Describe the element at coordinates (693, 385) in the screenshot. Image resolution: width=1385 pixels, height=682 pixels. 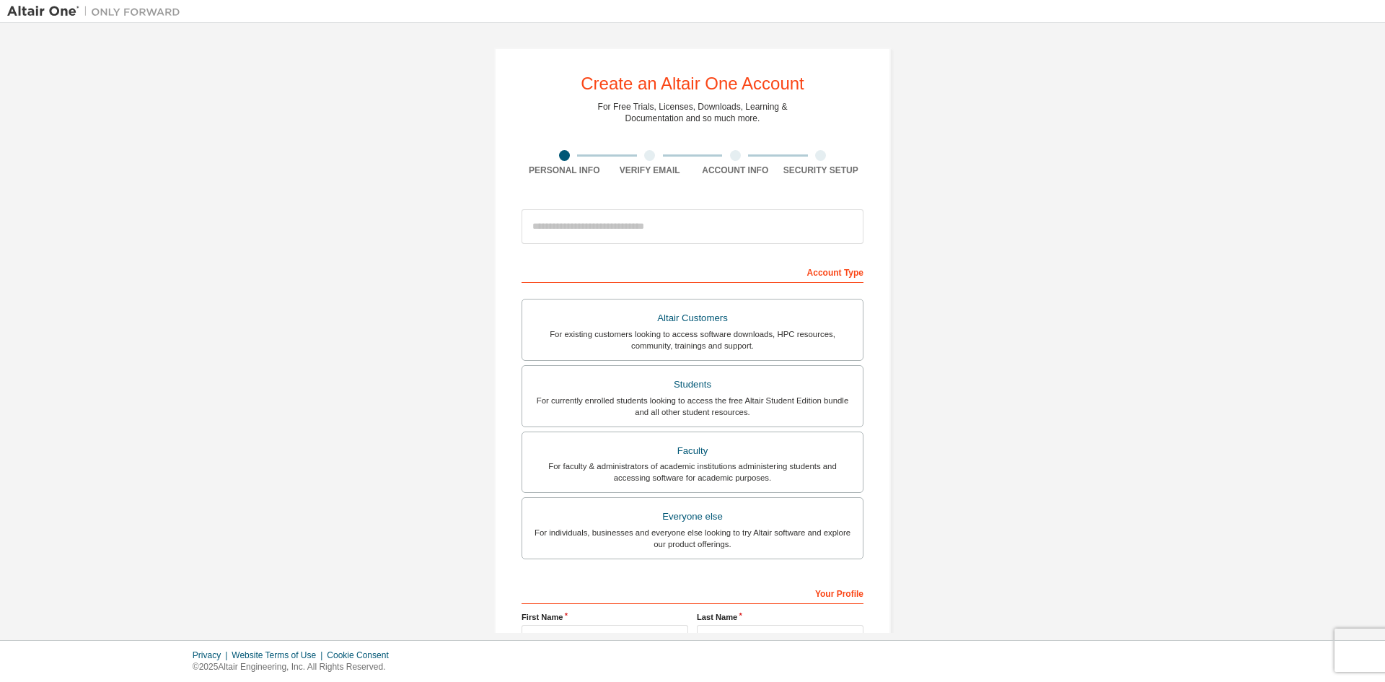
I see `div: Students` at that location.